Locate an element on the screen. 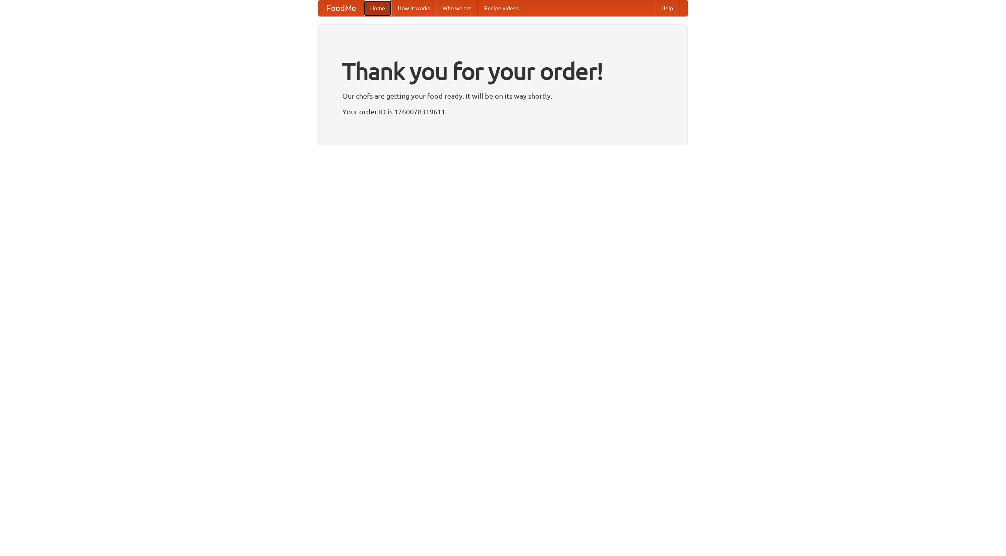 This screenshot has height=556, width=1006. a: Help is located at coordinates (667, 8).